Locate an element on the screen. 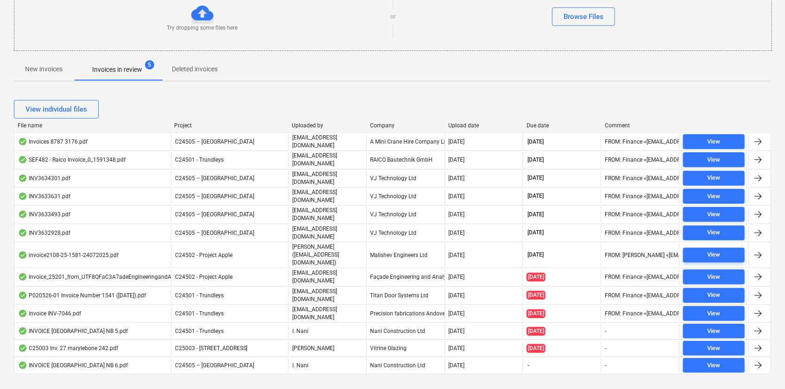 The height and width of the screenshot is (389, 785). span: C24501 - Trundleys is located at coordinates (199, 314).